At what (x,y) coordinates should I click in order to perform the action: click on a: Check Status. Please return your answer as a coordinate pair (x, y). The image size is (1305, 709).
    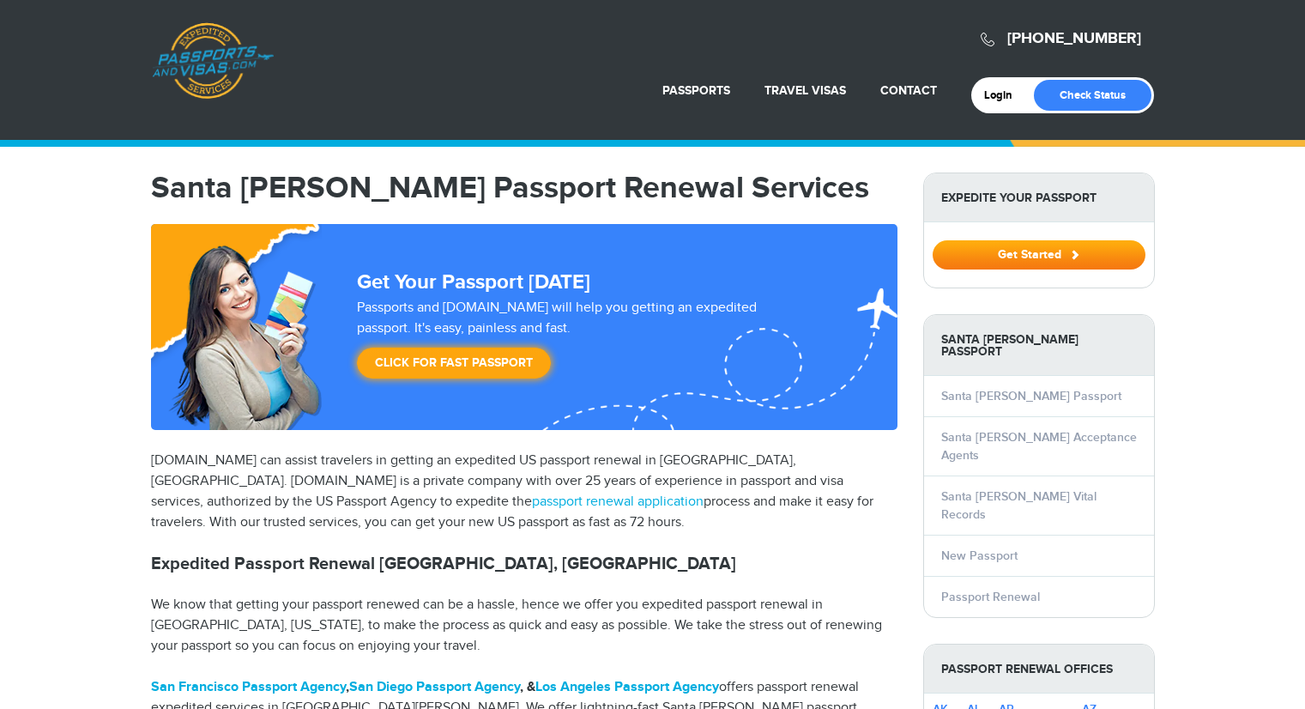
    Looking at the image, I should click on (1093, 95).